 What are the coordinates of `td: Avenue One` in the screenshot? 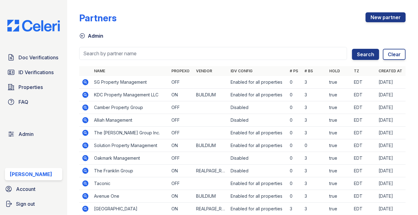 It's located at (130, 196).